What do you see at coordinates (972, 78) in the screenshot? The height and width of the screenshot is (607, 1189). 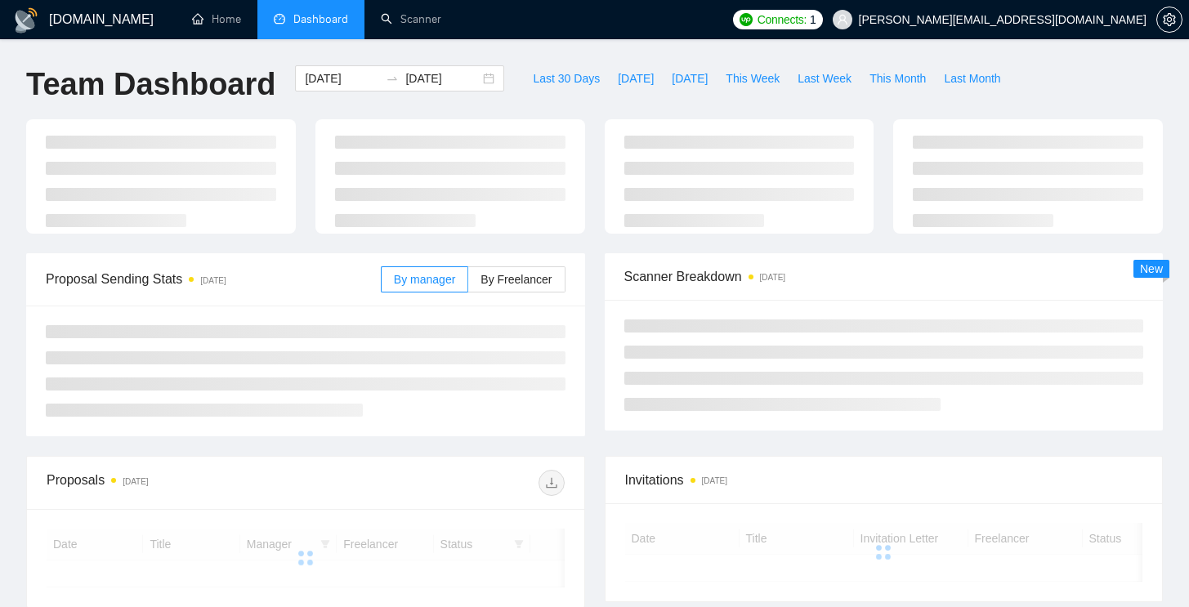 I see `span: Last Month` at bounding box center [972, 78].